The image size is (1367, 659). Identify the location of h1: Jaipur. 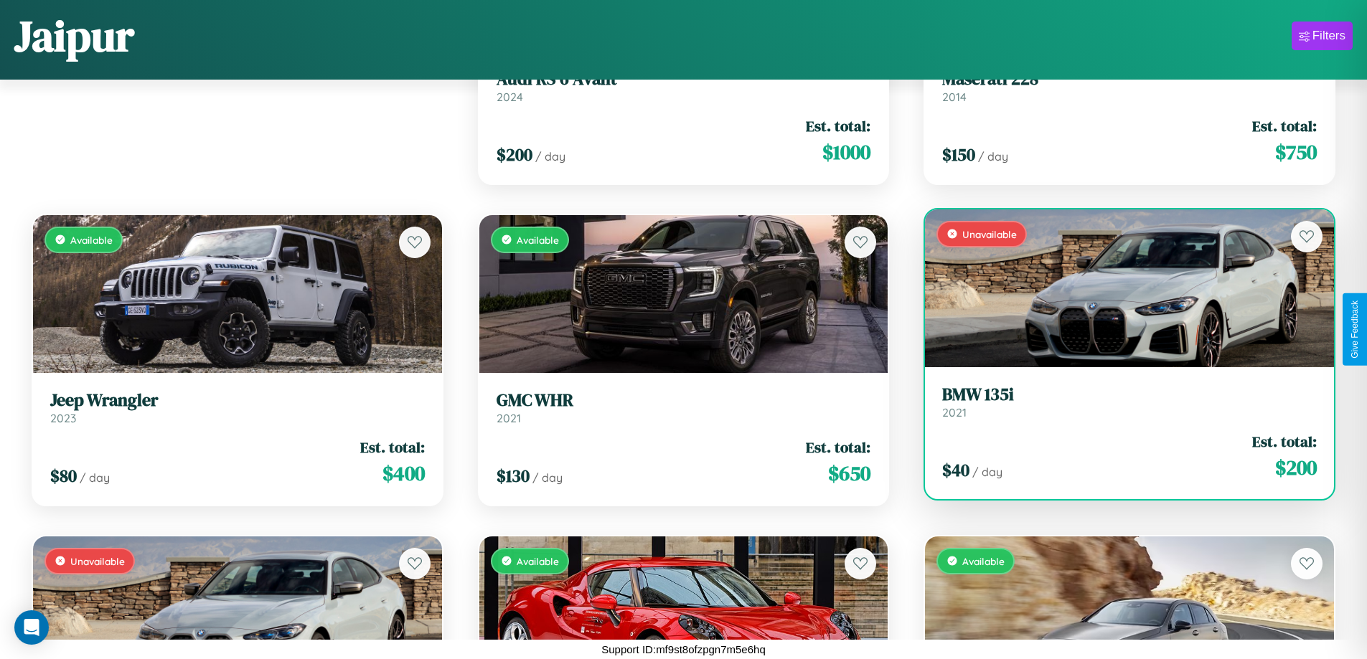
(74, 36).